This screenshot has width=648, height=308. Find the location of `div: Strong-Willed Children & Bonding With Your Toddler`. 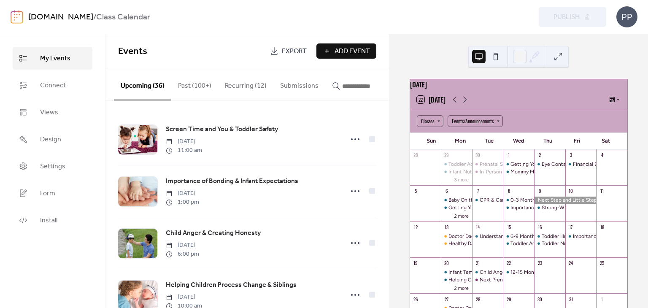

div: Strong-Willed Children & Bonding With Your Toddler is located at coordinates (550, 208).